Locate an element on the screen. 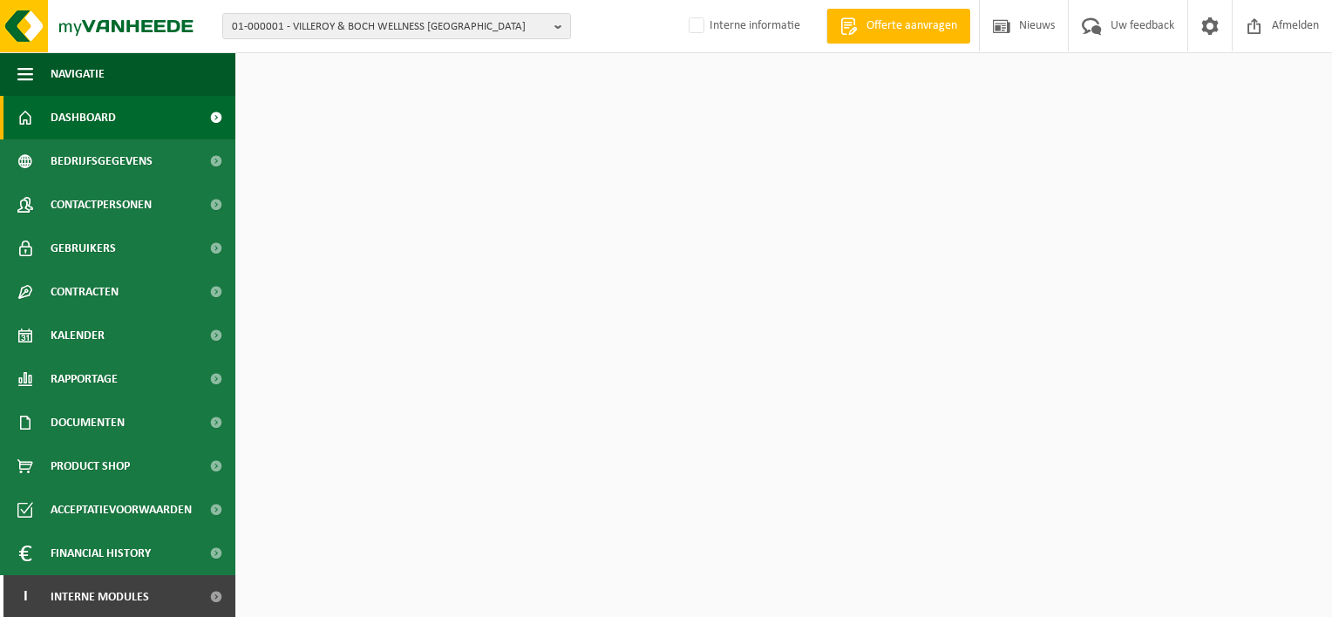  a: Offerte aanvragen is located at coordinates (898, 26).